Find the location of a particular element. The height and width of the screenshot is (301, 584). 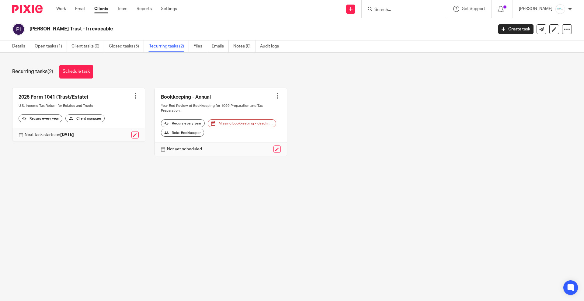

a: Create task is located at coordinates (516, 29).